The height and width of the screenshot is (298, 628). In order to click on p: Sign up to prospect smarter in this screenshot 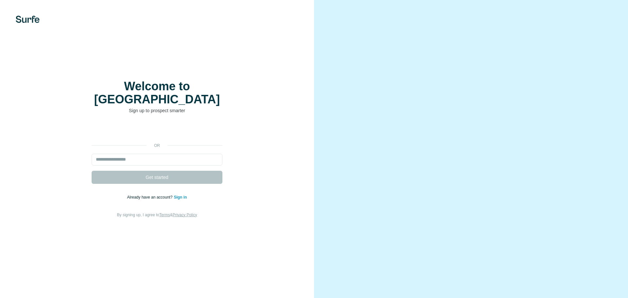, I will do `click(157, 111)`.